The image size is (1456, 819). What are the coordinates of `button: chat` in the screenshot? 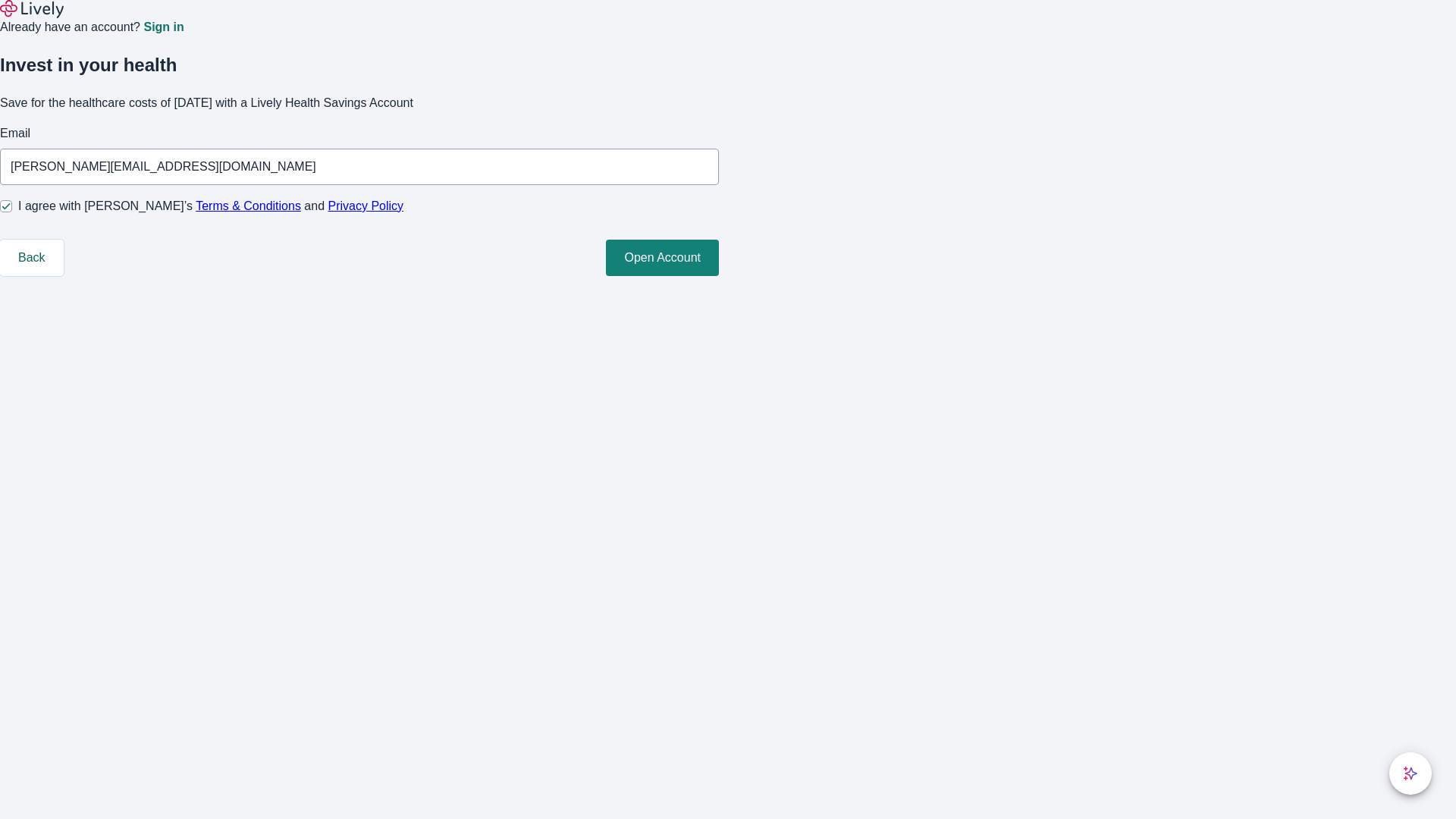 It's located at (1410, 774).